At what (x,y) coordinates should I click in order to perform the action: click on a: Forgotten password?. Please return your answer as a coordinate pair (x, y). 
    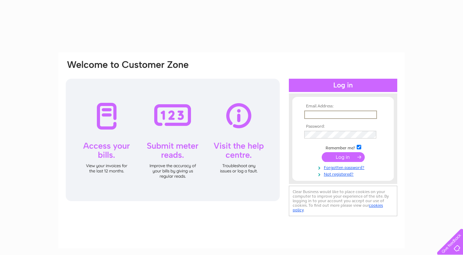
    Looking at the image, I should click on (343, 167).